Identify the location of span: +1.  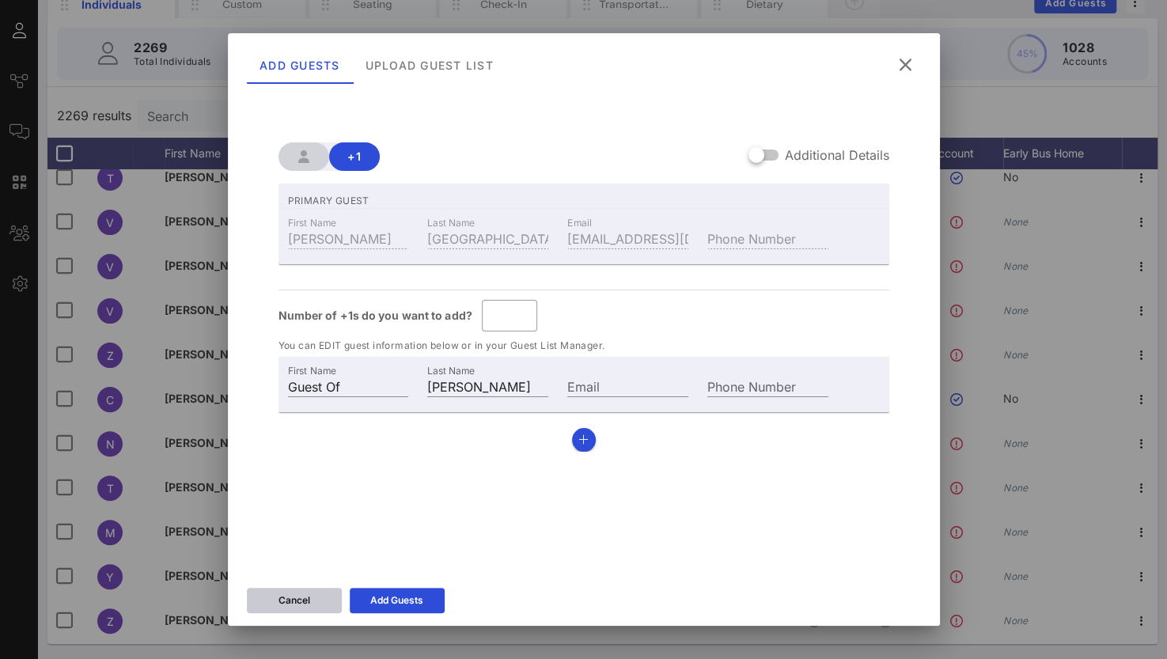
(354, 156).